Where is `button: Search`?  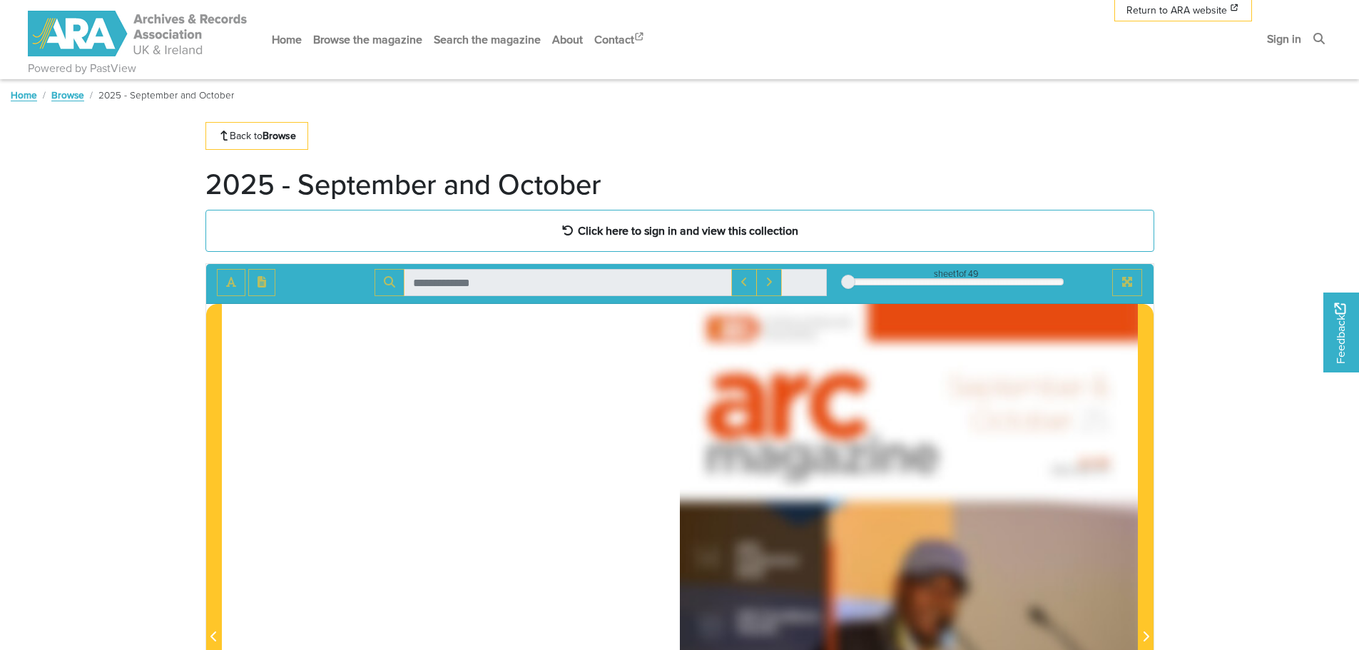 button: Search is located at coordinates (390, 283).